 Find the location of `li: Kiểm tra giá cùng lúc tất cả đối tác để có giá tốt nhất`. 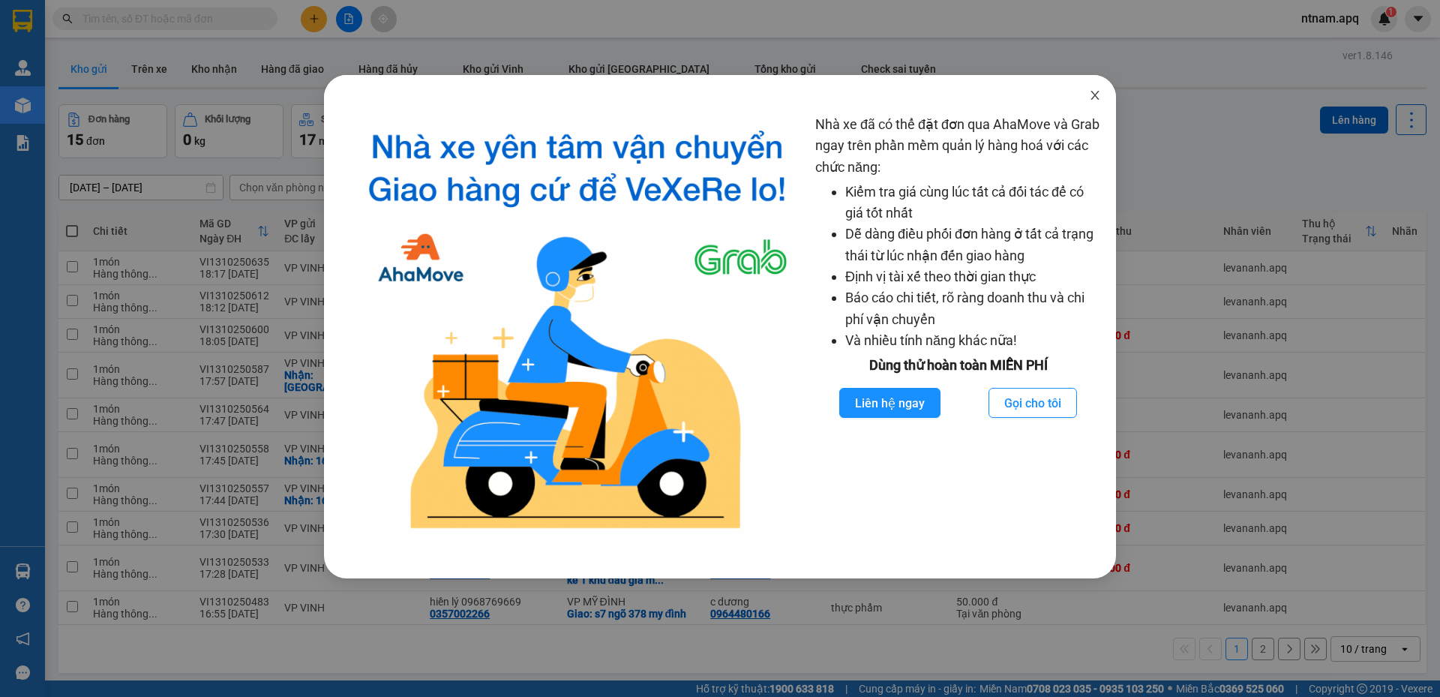

li: Kiểm tra giá cùng lúc tất cả đối tác để có giá tốt nhất is located at coordinates (973, 202).